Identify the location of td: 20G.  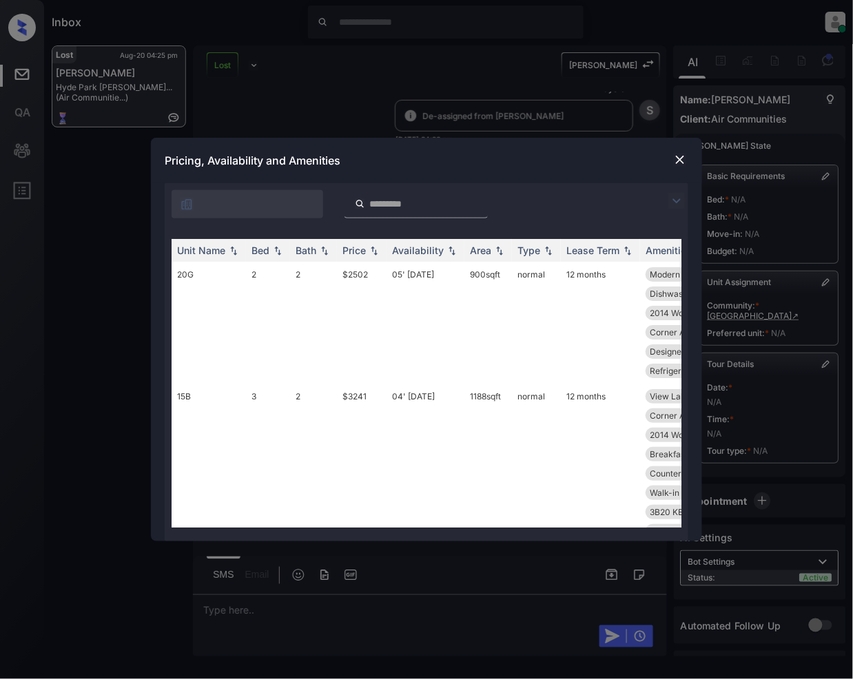
(209, 322).